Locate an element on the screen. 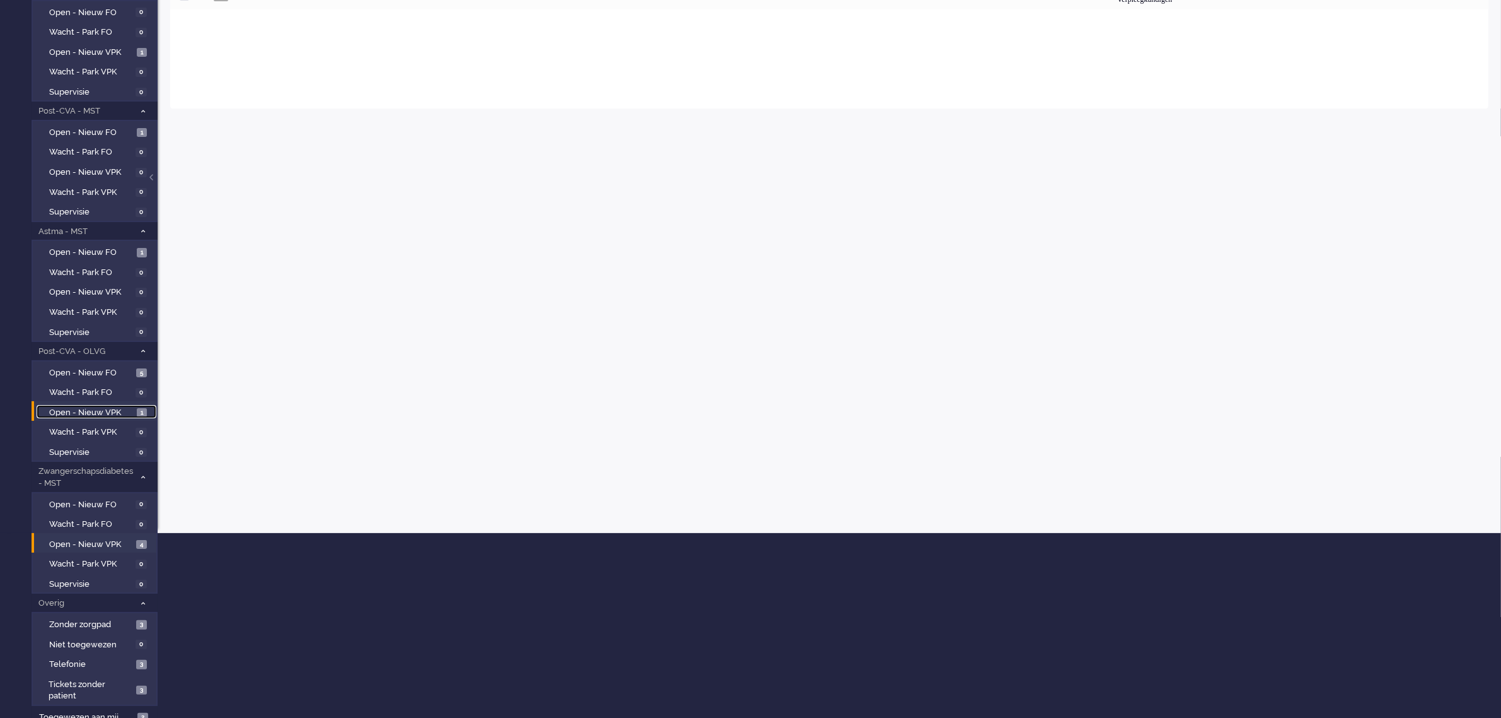  span: Tickets zonder patient is located at coordinates (90, 690).